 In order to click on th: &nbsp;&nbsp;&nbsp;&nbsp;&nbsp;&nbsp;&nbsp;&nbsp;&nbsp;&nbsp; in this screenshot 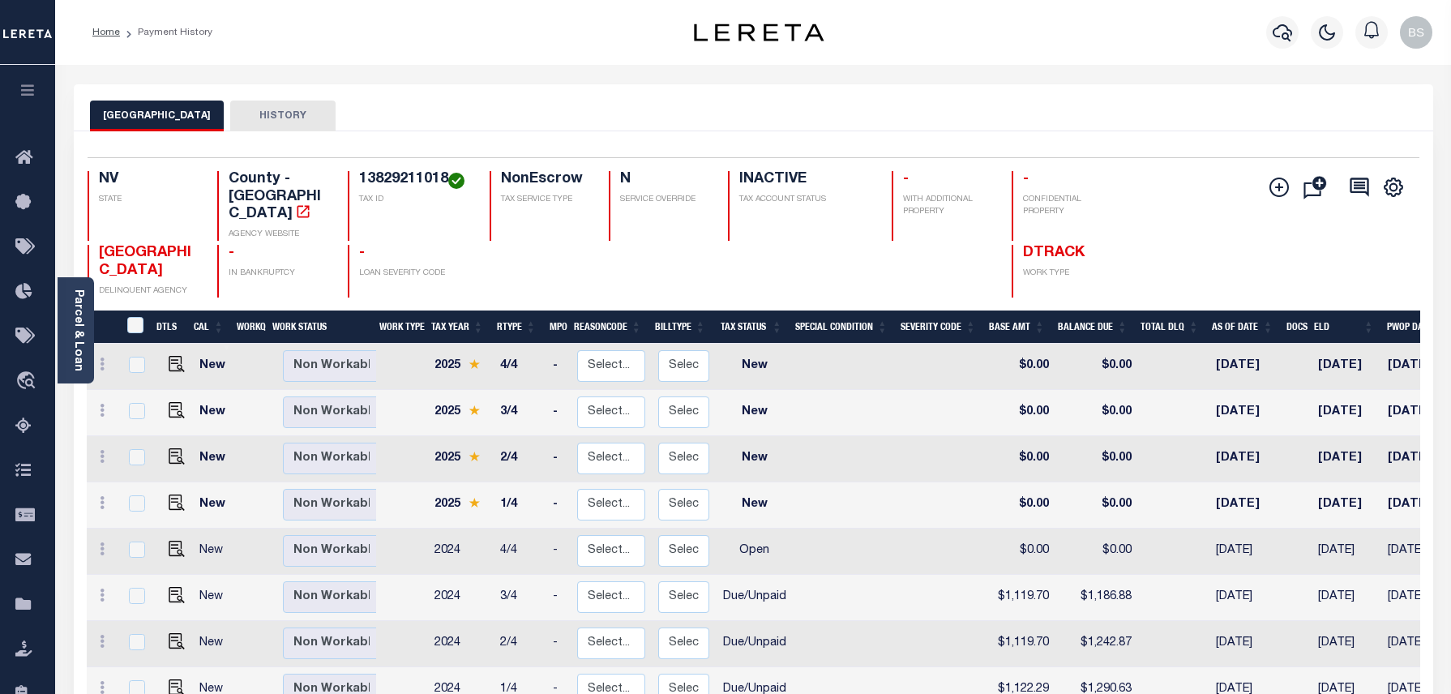, I will do `click(102, 327)`.